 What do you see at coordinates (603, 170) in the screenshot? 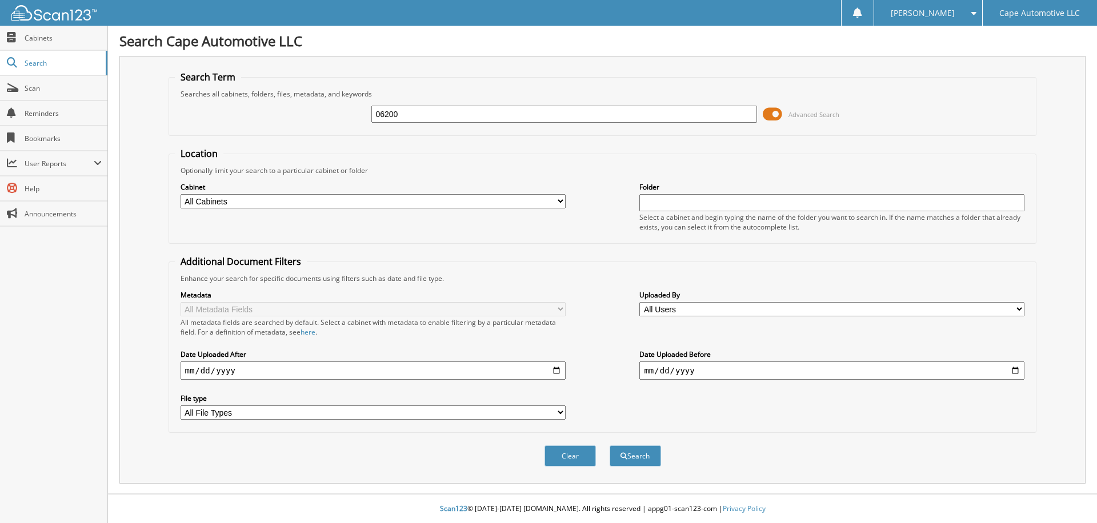
I see `div: Optionally limit your search to a particular cabinet or folder` at bounding box center [603, 170].